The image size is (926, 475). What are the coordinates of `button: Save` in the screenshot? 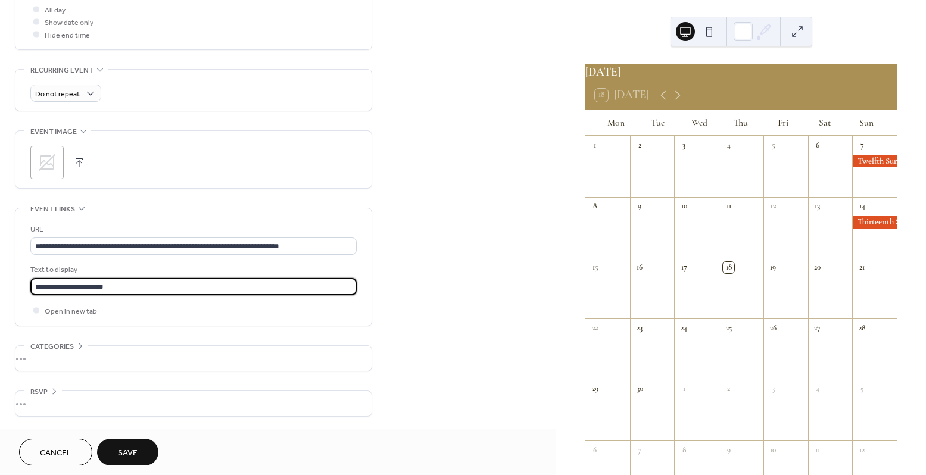 It's located at (127, 452).